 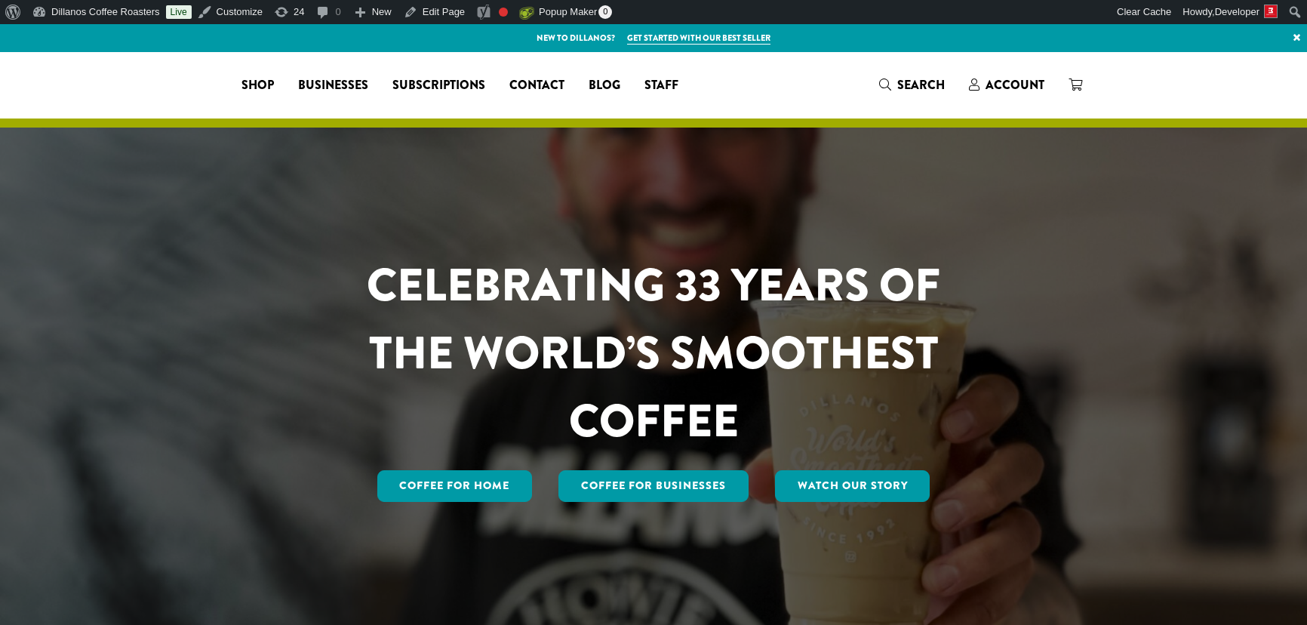 I want to click on div: Focus keyphrase not set, so click(x=503, y=12).